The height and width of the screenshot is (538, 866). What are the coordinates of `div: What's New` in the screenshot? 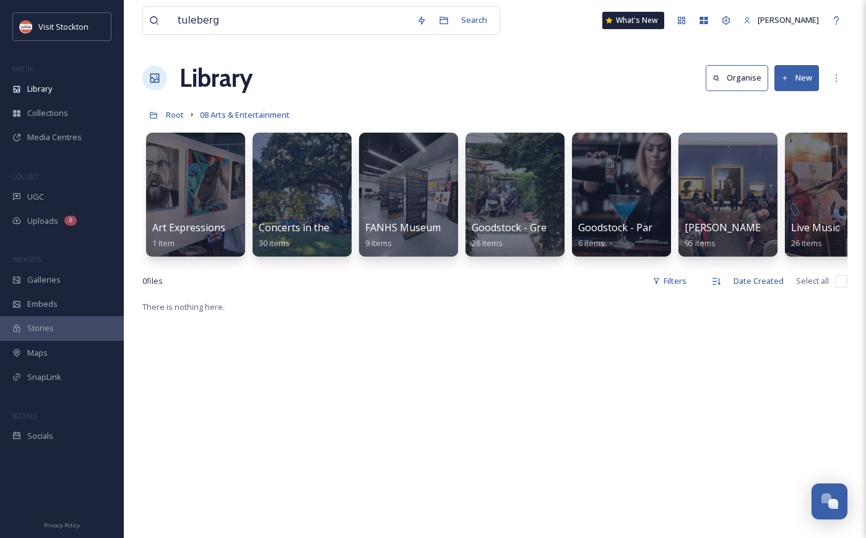 It's located at (634, 20).